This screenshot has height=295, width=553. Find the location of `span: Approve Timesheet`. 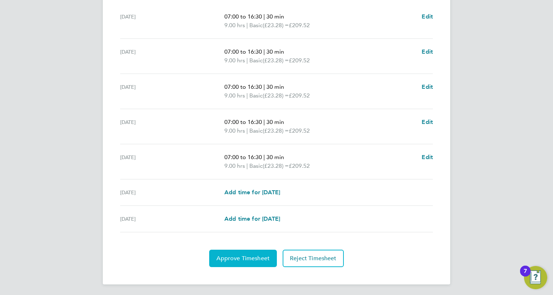

span: Approve Timesheet is located at coordinates (243, 258).